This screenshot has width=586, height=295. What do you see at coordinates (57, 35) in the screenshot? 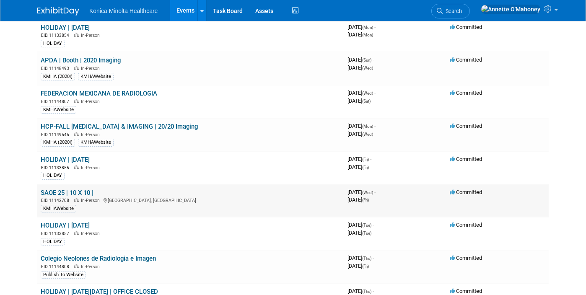
I see `span: EID: 11133854` at bounding box center [57, 35].